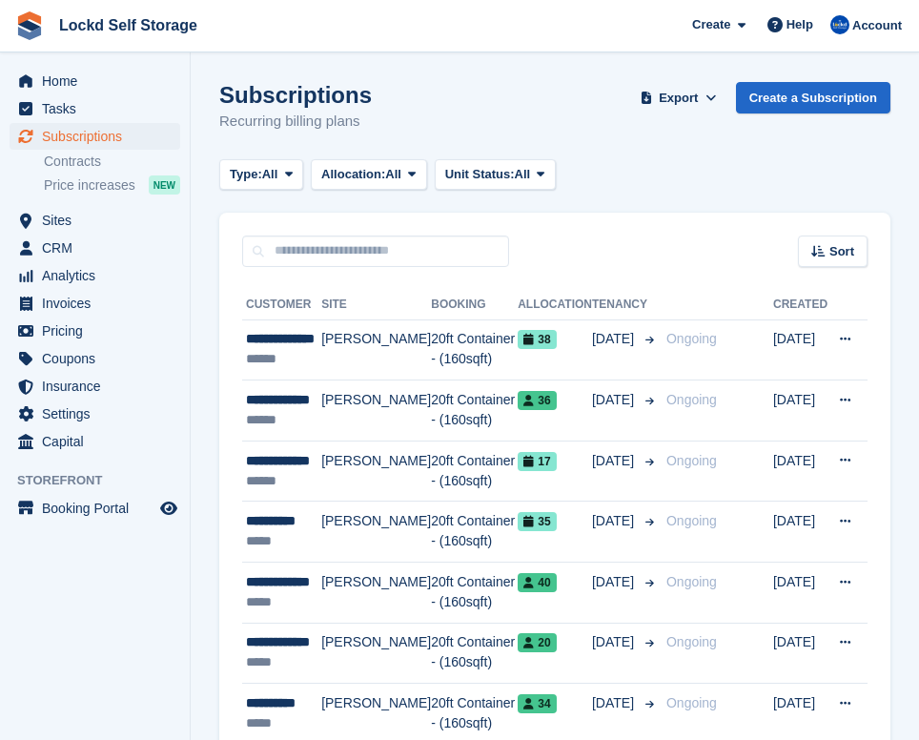  I want to click on img: stora-icon-8386f47178a22dfd0bd8f6a31ec36ba5ce8667c1dd55bd0f319d3a0aa187defe.svg, so click(30, 26).